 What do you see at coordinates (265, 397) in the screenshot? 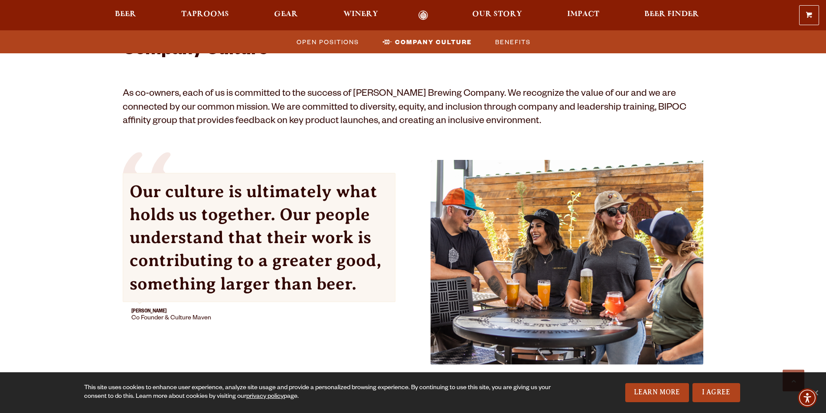
I see `a: privacy policy` at bounding box center [265, 397].